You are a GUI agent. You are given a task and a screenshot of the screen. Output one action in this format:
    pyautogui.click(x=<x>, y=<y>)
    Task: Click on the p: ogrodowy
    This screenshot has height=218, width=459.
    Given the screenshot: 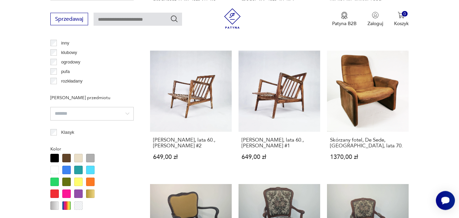 What is the action you would take?
    pyautogui.click(x=71, y=62)
    